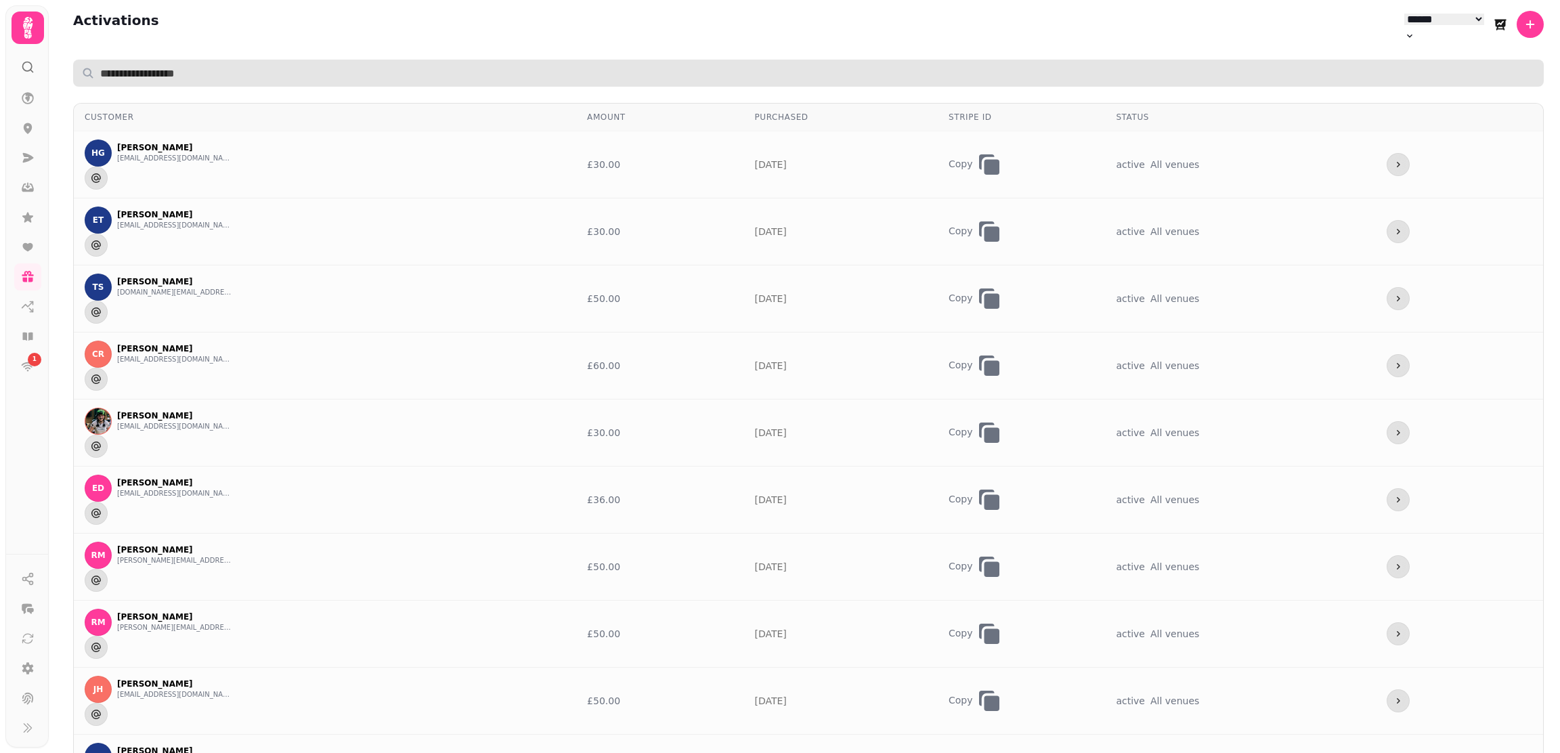 Image resolution: width=1560 pixels, height=753 pixels. What do you see at coordinates (28, 366) in the screenshot?
I see `a: 1` at bounding box center [28, 366].